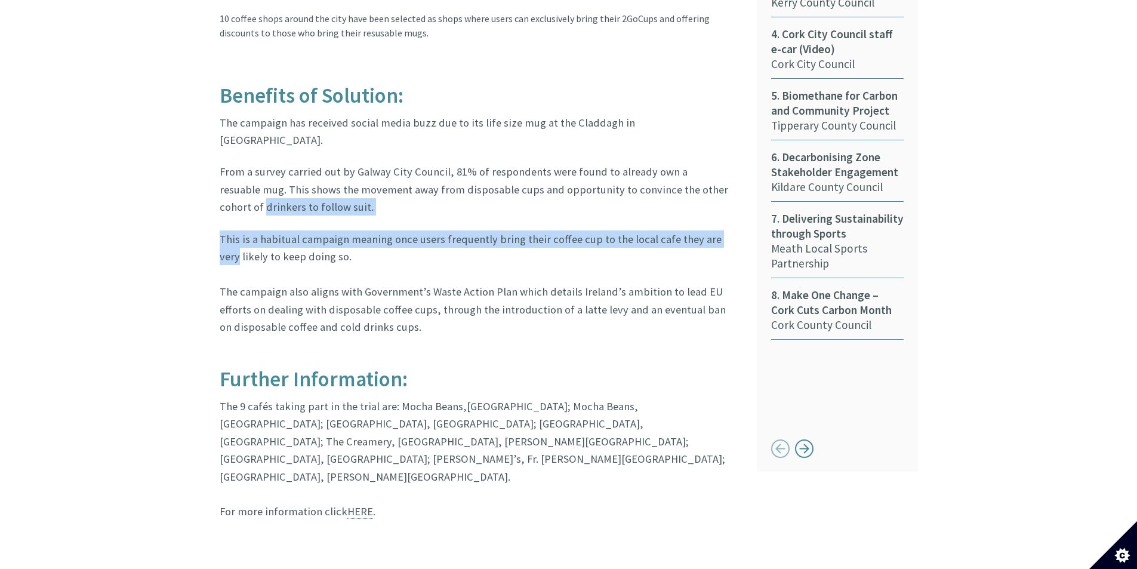 The height and width of the screenshot is (569, 1137). What do you see at coordinates (838, 42) in the screenshot?
I see `span: 4. Cork City Council staff e-car (Video)` at bounding box center [838, 42].